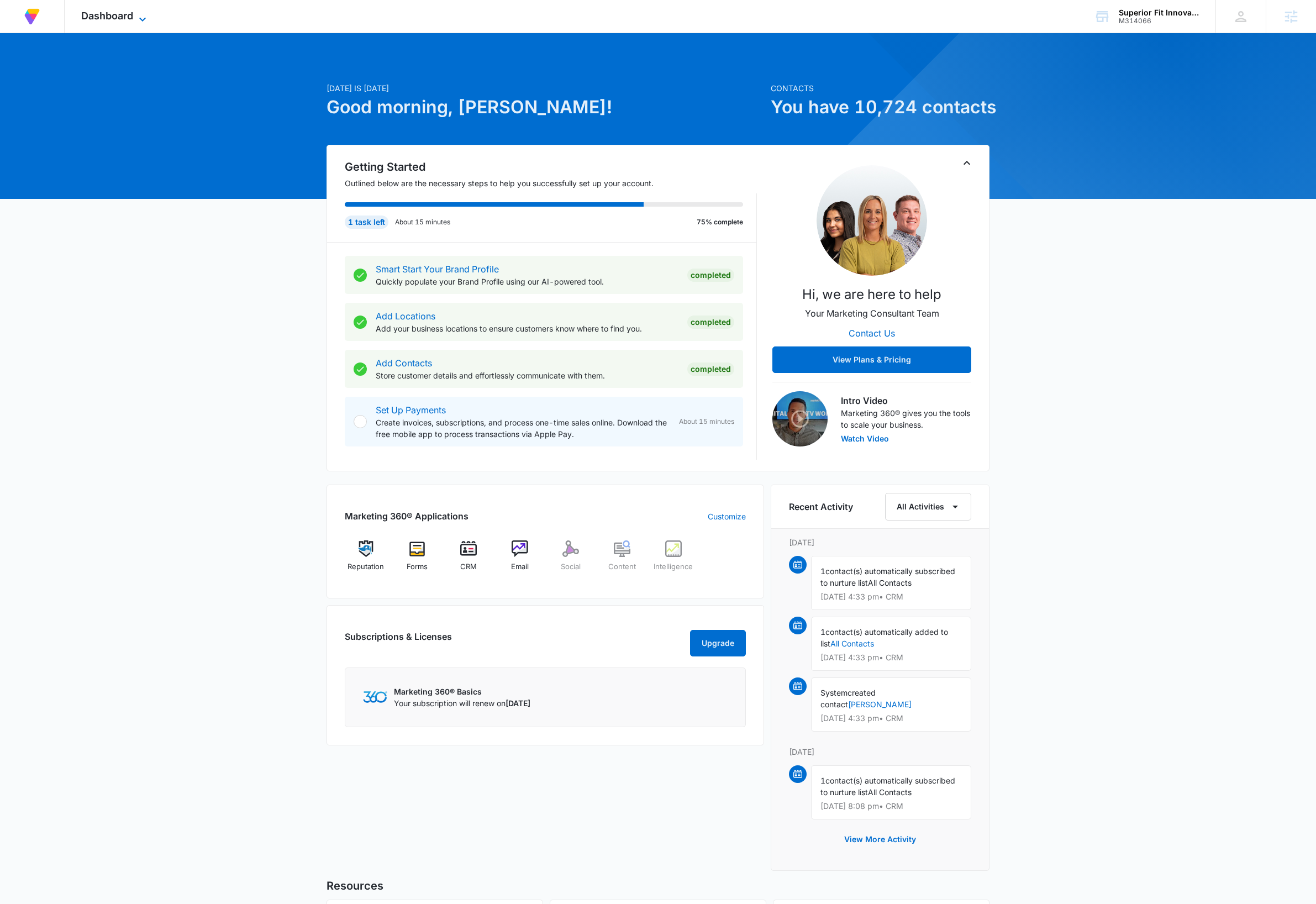  Describe the element at coordinates (32, 17) in the screenshot. I see `img: Volusion` at that location.